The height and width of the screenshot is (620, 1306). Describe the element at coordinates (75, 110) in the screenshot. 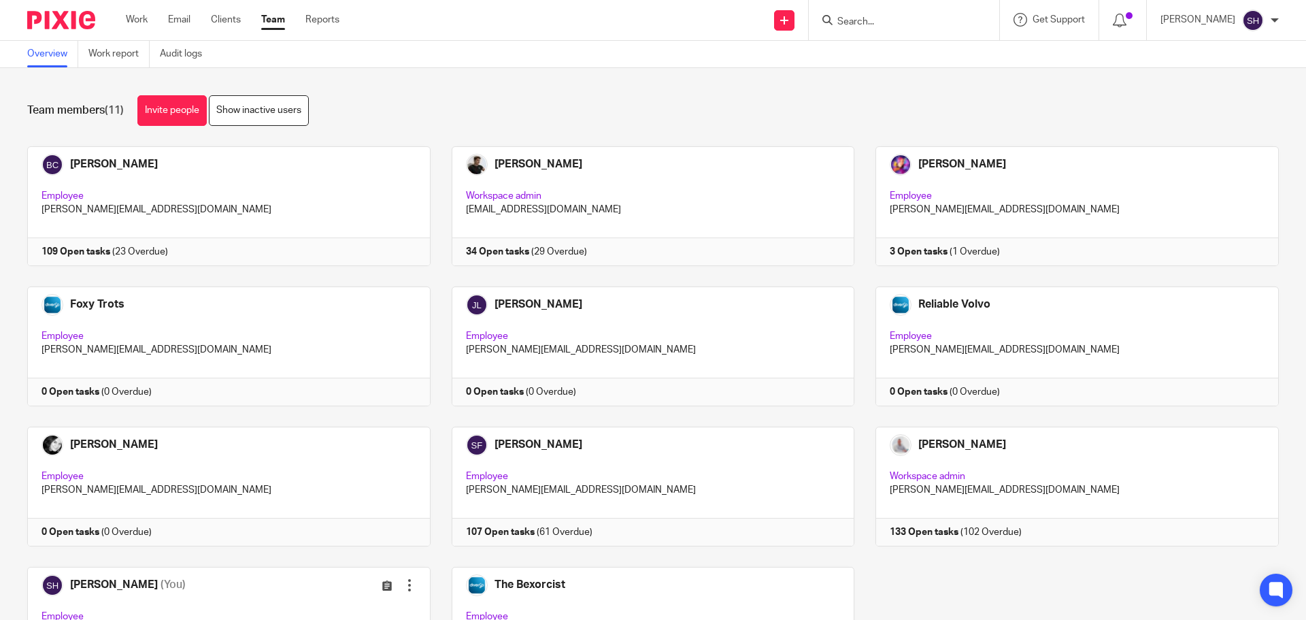

I see `h1: Team members` at that location.